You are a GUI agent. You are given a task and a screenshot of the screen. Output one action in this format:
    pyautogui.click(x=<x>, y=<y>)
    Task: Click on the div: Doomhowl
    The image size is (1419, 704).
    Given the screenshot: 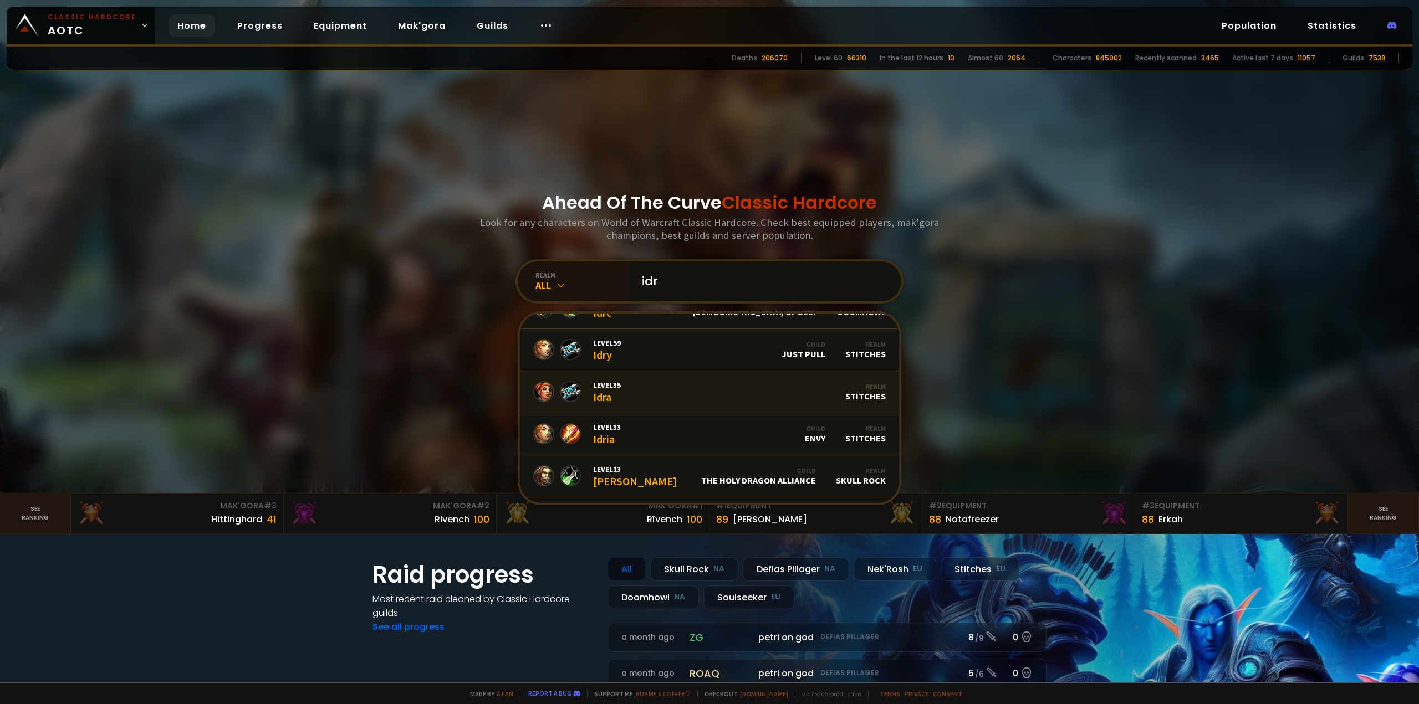 What is the action you would take?
    pyautogui.click(x=653, y=597)
    